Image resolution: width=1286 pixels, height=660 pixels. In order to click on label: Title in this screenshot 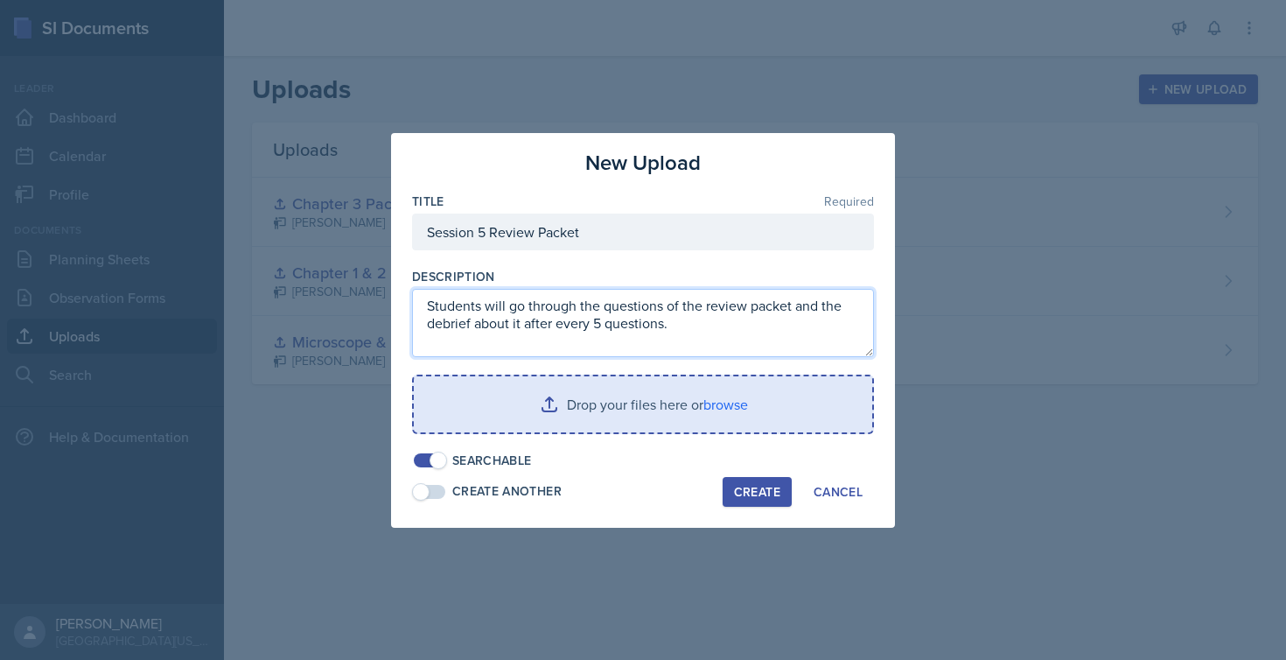, I will do `click(428, 201)`.